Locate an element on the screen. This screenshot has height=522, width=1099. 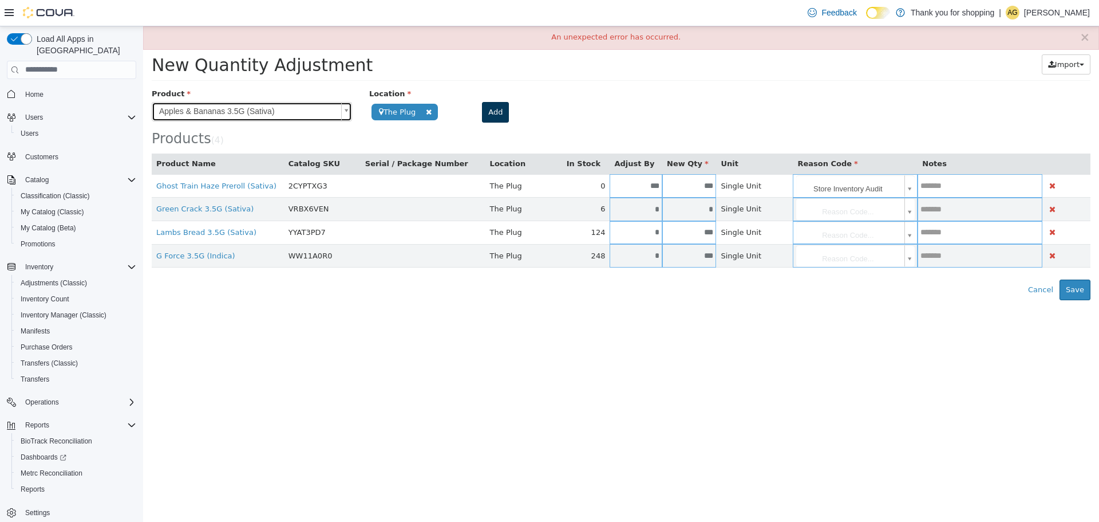
button: In Stock is located at coordinates (441, 137).